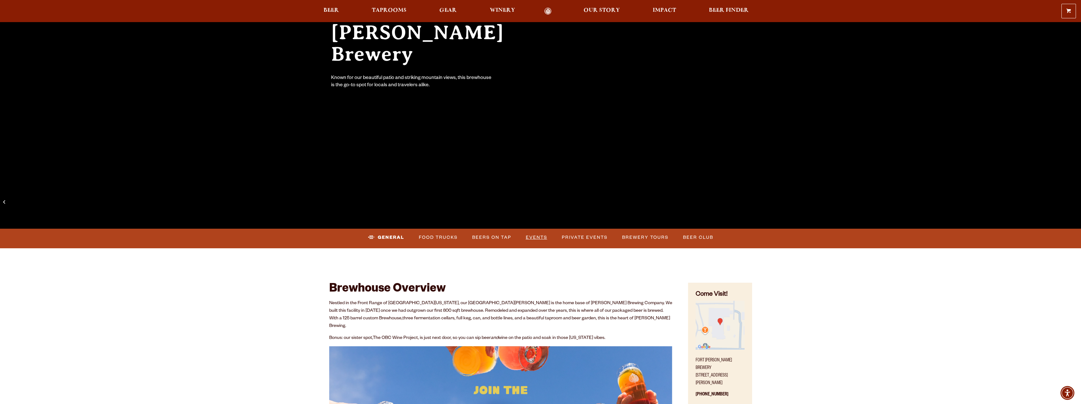 Image resolution: width=1081 pixels, height=404 pixels. I want to click on em: and, so click(494, 338).